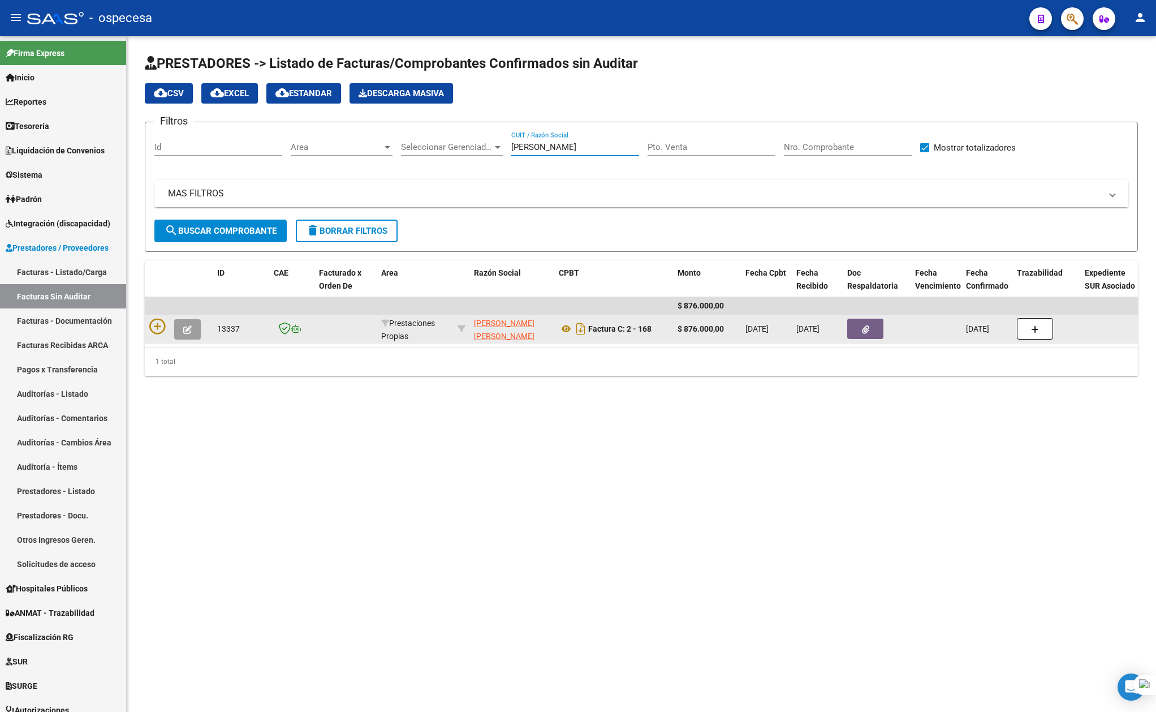 This screenshot has height=712, width=1156. Describe the element at coordinates (313, 230) in the screenshot. I see `mat-icon: delete` at that location.